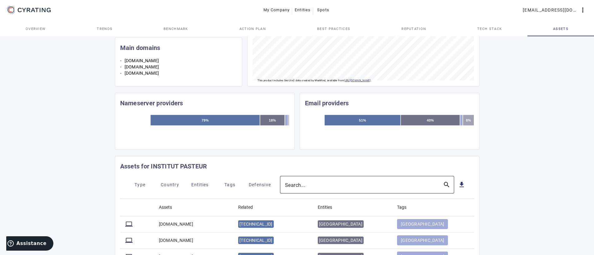 The height and width of the screenshot is (255, 594). Describe the element at coordinates (36, 29) in the screenshot. I see `span: Overview` at that location.